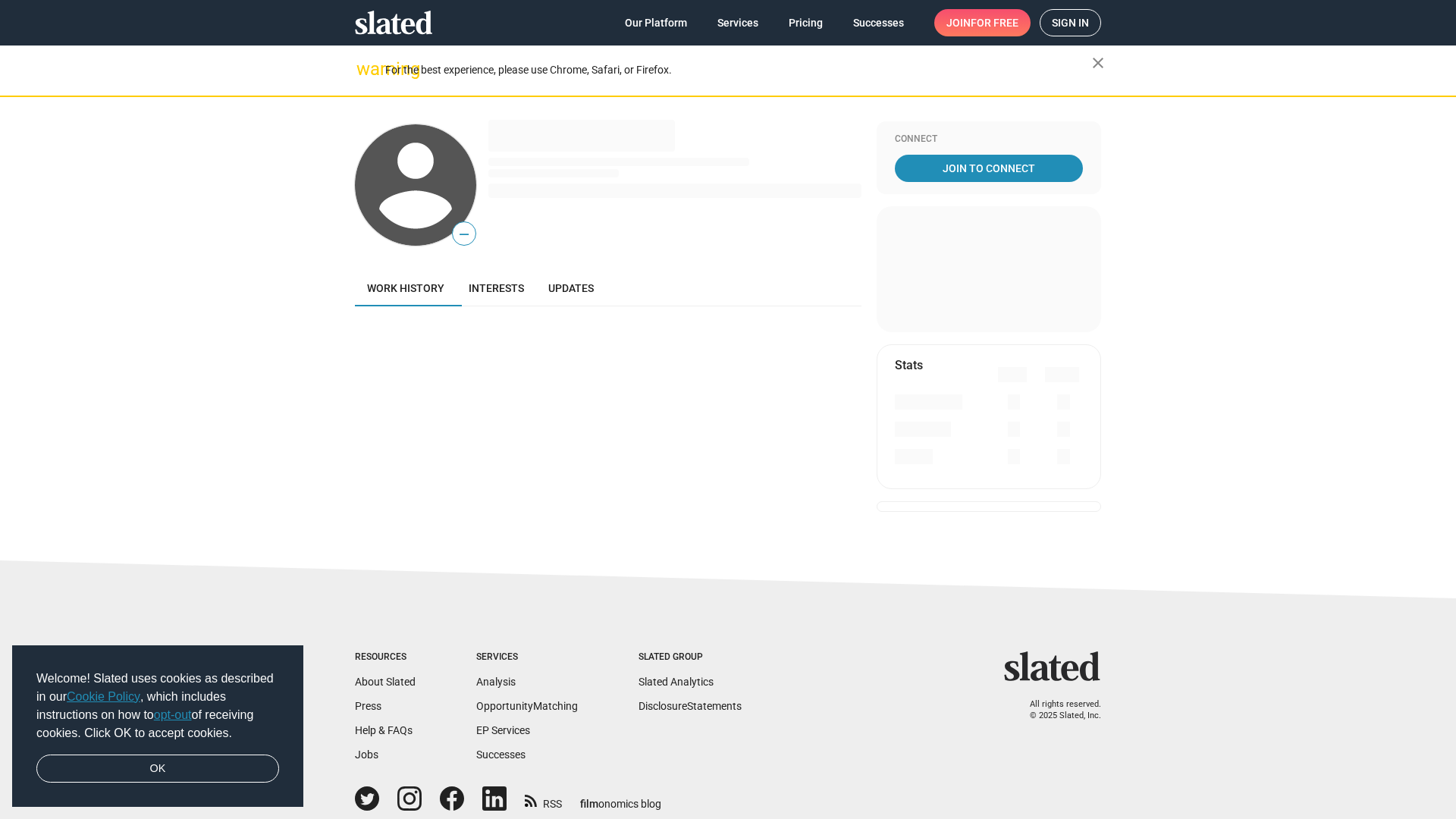  I want to click on span: film, so click(589, 803).